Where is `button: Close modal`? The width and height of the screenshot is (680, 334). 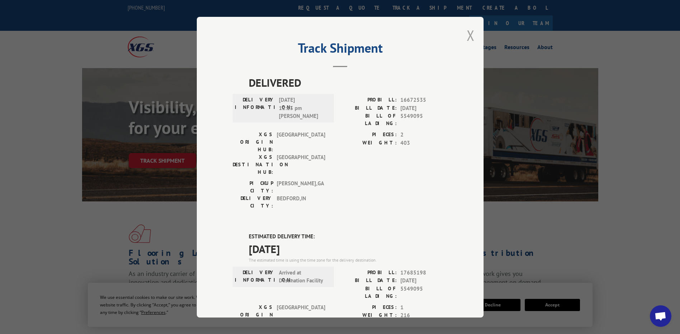
button: Close modal is located at coordinates (470, 35).